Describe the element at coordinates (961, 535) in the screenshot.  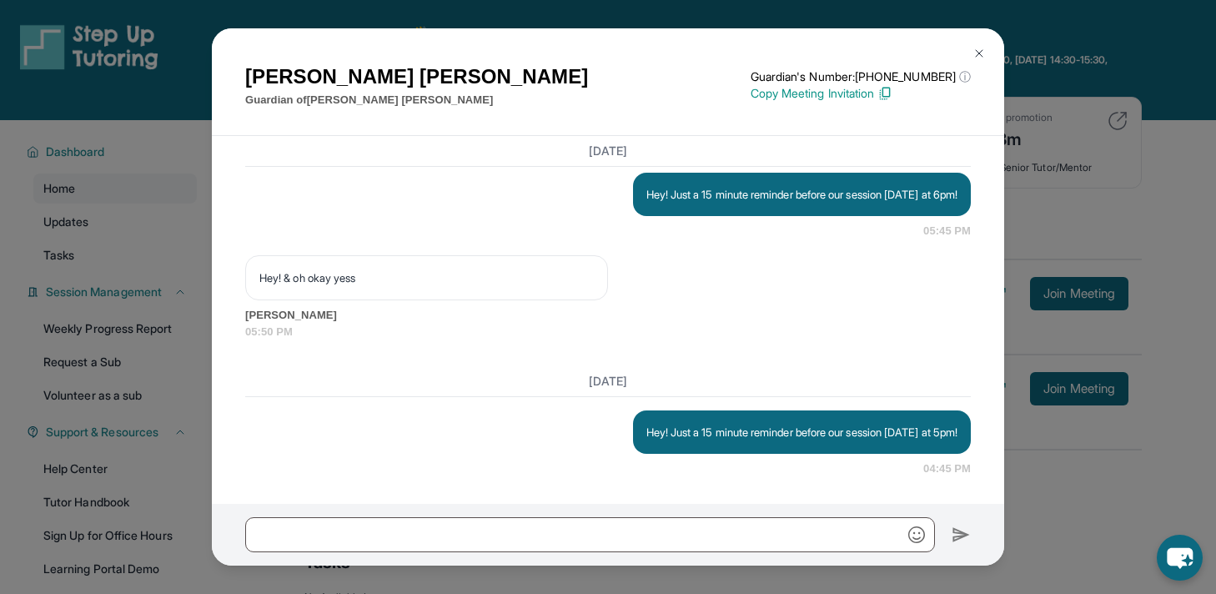
I see `img: Send icon` at that location.